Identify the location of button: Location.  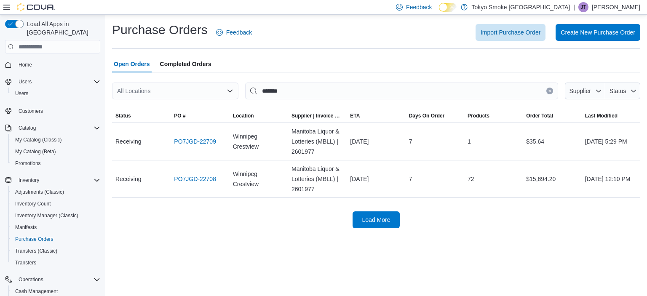
(259, 116).